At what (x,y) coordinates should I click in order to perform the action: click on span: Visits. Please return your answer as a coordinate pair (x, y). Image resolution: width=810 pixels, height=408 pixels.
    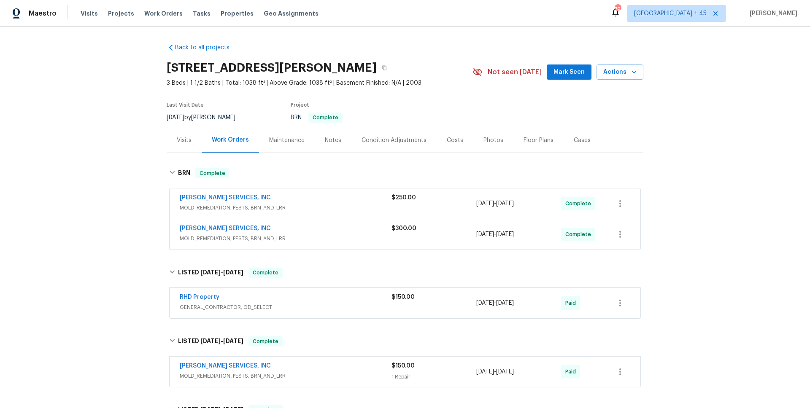
    Looking at the image, I should click on (89, 13).